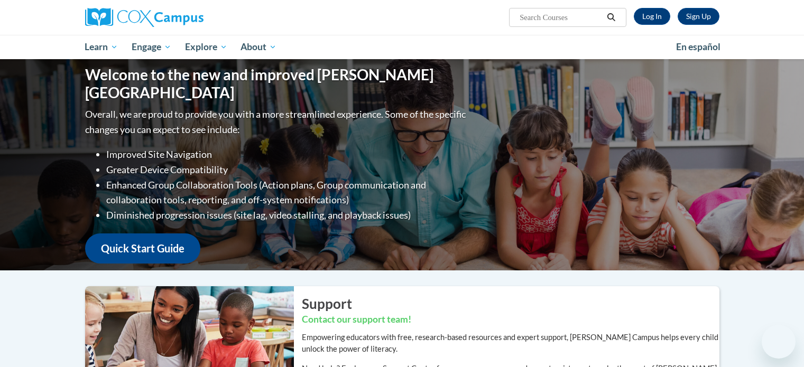 The height and width of the screenshot is (367, 804). I want to click on li: Enhanced Group Collaboration Tools (Action plans, Group communication and collaboration tools, re..., so click(287, 193).